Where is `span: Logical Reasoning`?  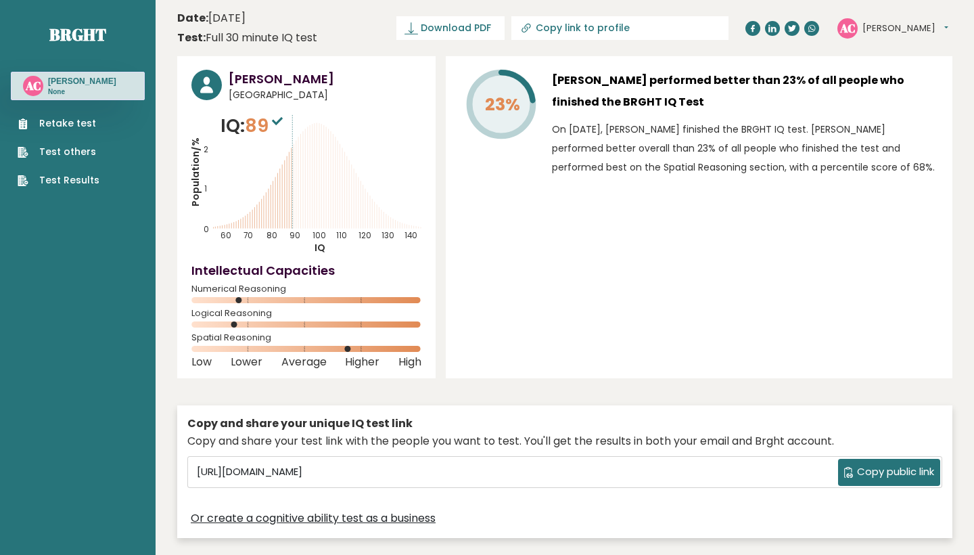 span: Logical Reasoning is located at coordinates (306, 313).